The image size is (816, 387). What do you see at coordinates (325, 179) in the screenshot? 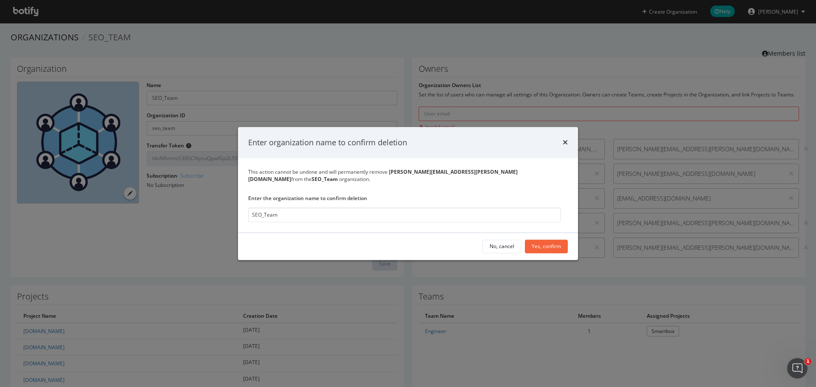
I see `b: SEO_Team` at bounding box center [325, 179].